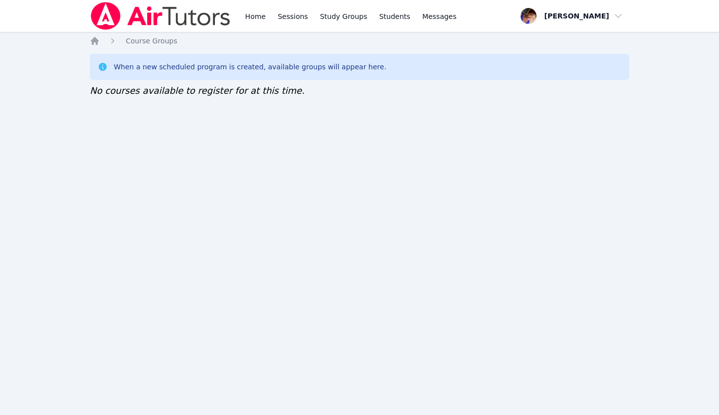 The width and height of the screenshot is (719, 415). Describe the element at coordinates (197, 90) in the screenshot. I see `span: No courses available to register for at this time.` at that location.